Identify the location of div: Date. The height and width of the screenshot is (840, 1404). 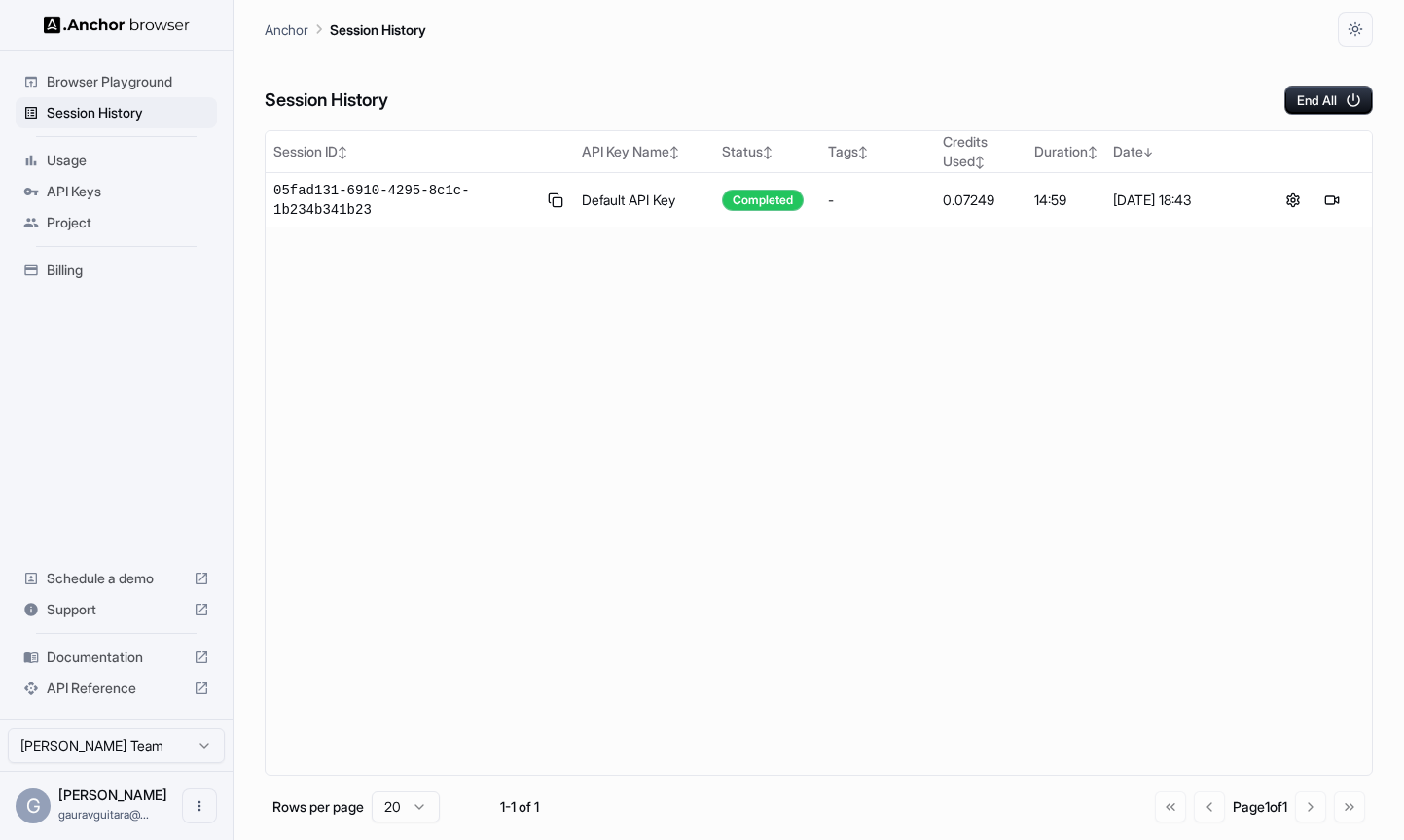
(1180, 152).